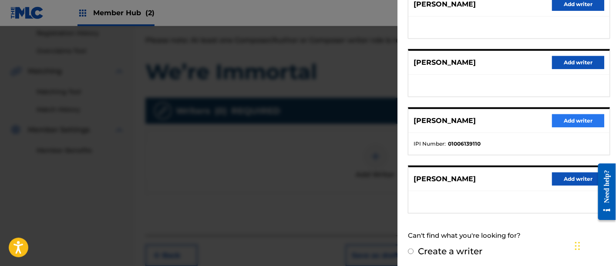 This screenshot has width=616, height=266. What do you see at coordinates (15, 30) in the screenshot?
I see `div: Need help?` at bounding box center [15, 30].